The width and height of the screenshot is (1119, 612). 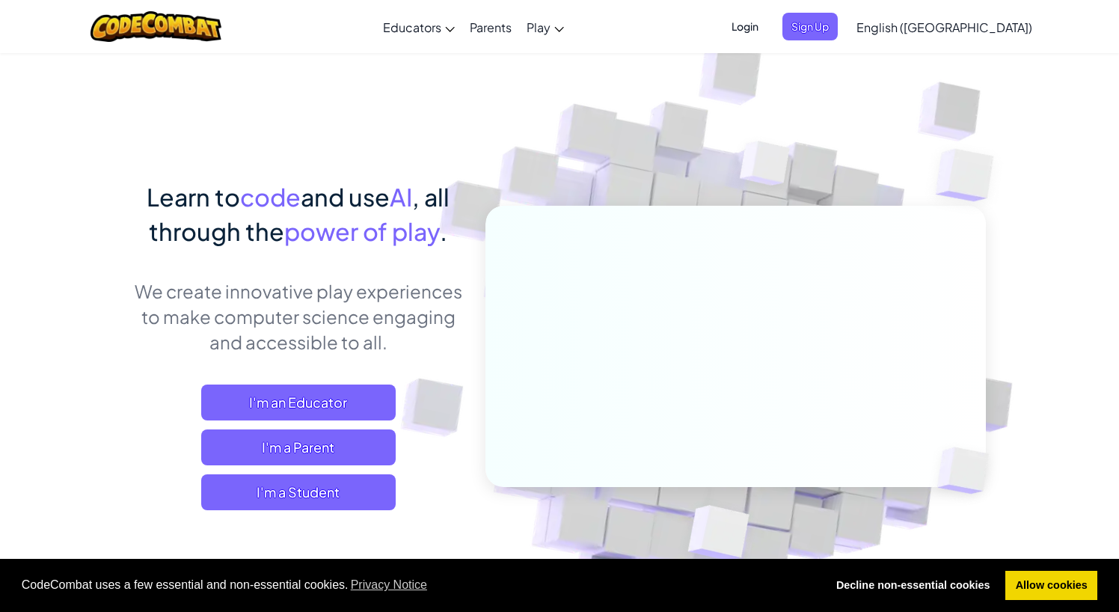 I want to click on button: I'm a Student, so click(x=298, y=492).